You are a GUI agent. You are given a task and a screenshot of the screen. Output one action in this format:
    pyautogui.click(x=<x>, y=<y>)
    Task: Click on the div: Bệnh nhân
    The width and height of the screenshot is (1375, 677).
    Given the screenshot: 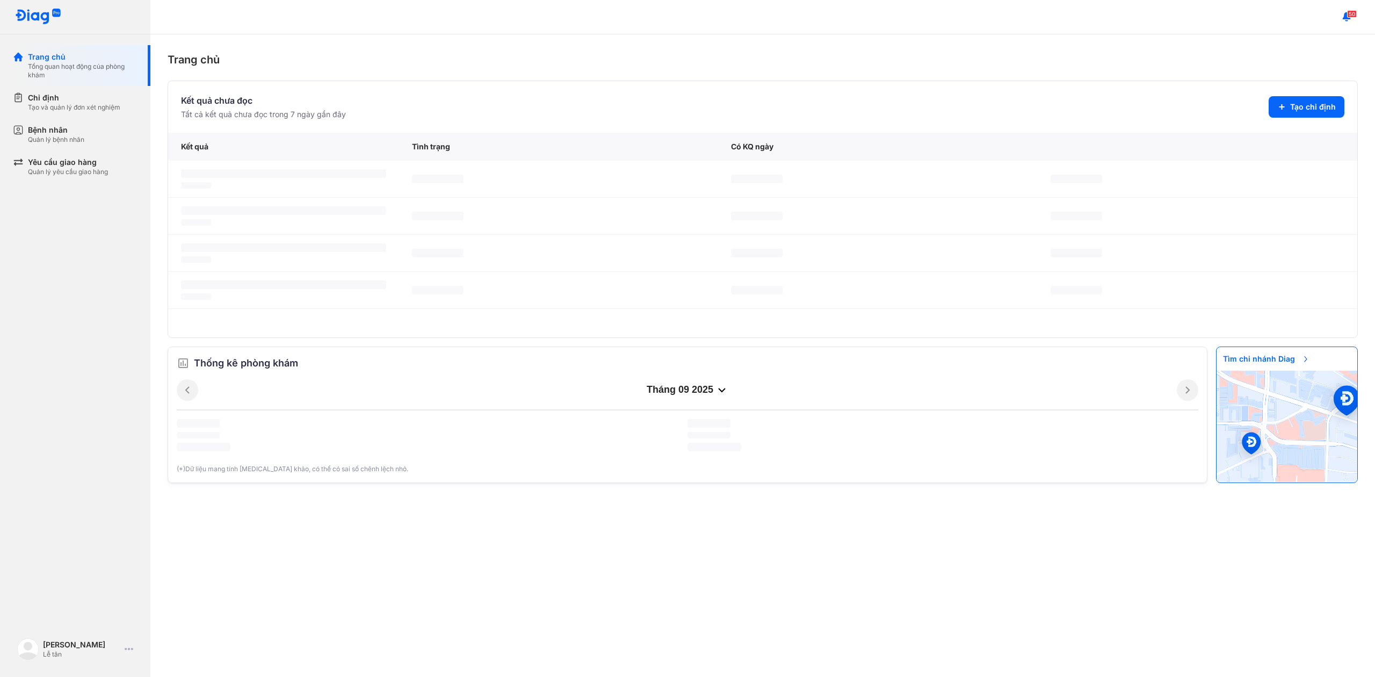 What is the action you would take?
    pyautogui.click(x=56, y=130)
    